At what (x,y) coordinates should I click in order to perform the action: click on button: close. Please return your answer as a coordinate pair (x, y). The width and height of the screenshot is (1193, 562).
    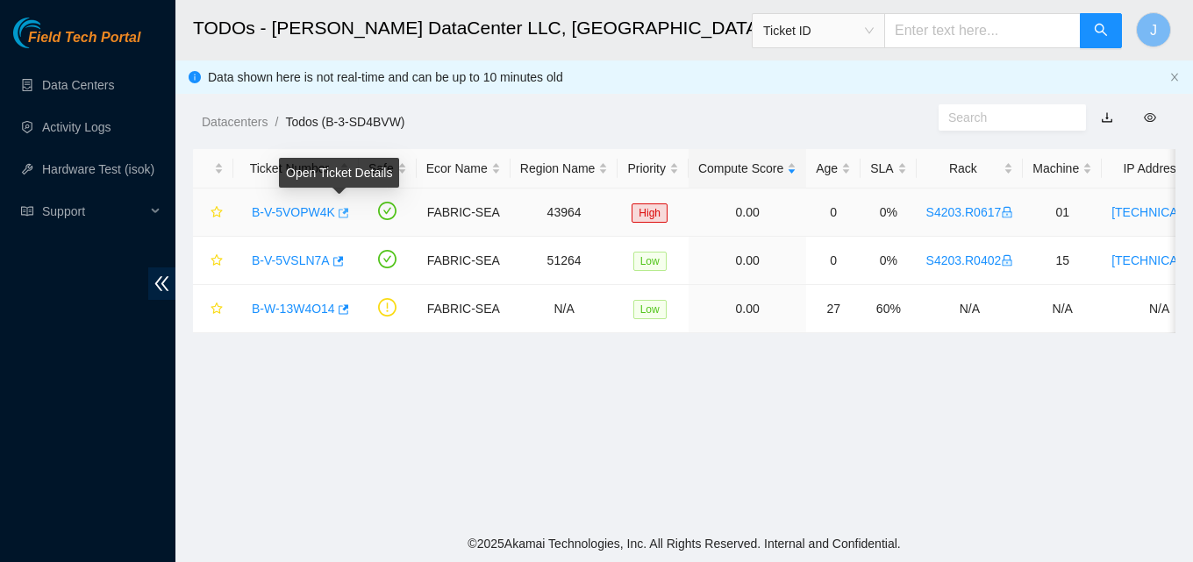
    Looking at the image, I should click on (1174, 77).